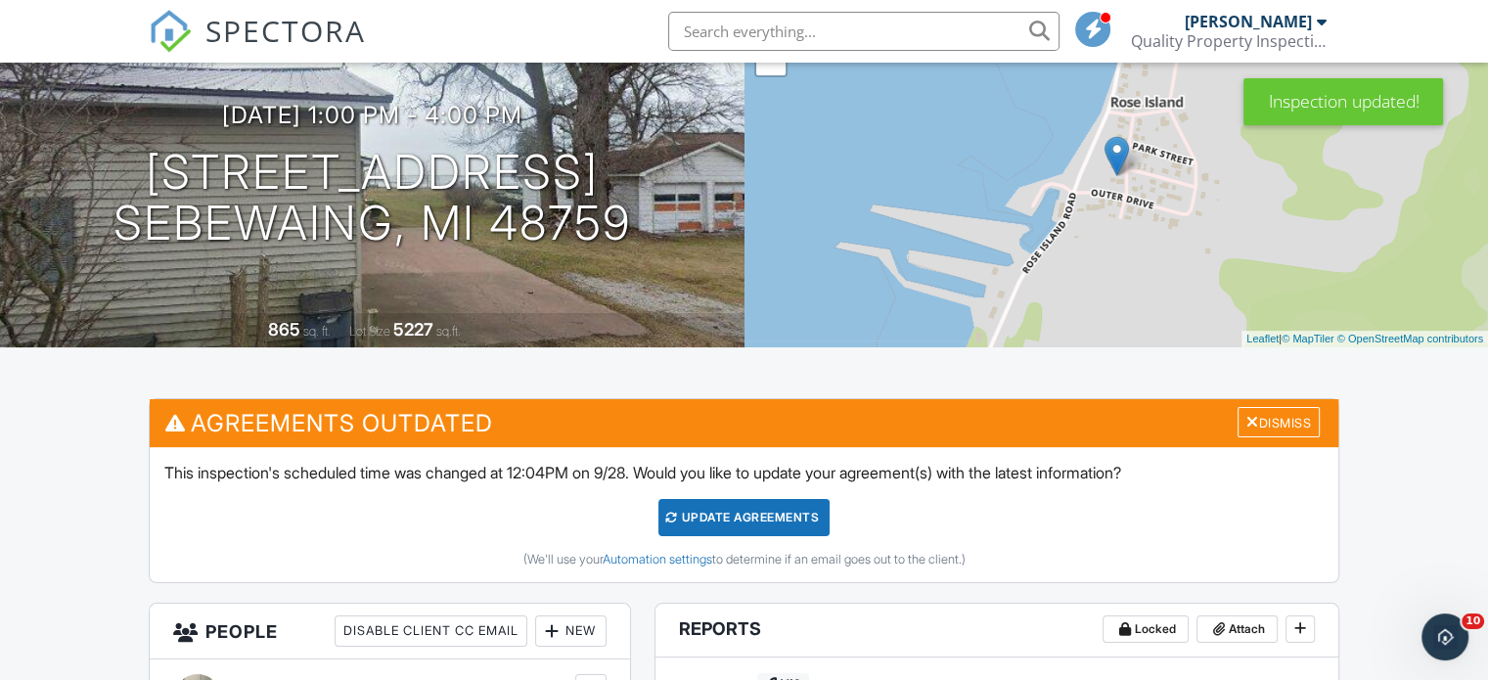 Image resolution: width=1488 pixels, height=680 pixels. Describe the element at coordinates (743, 423) in the screenshot. I see `h3: Agreements Outdated` at that location.